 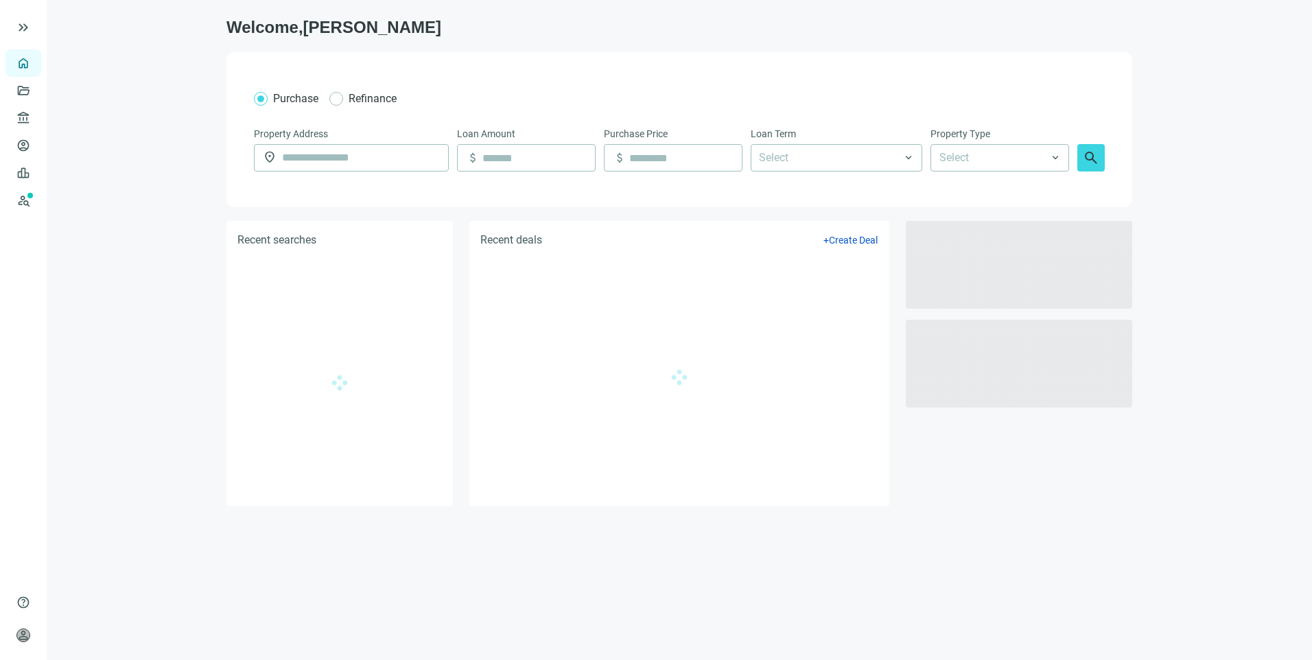 What do you see at coordinates (23, 603) in the screenshot?
I see `span: help` at bounding box center [23, 603].